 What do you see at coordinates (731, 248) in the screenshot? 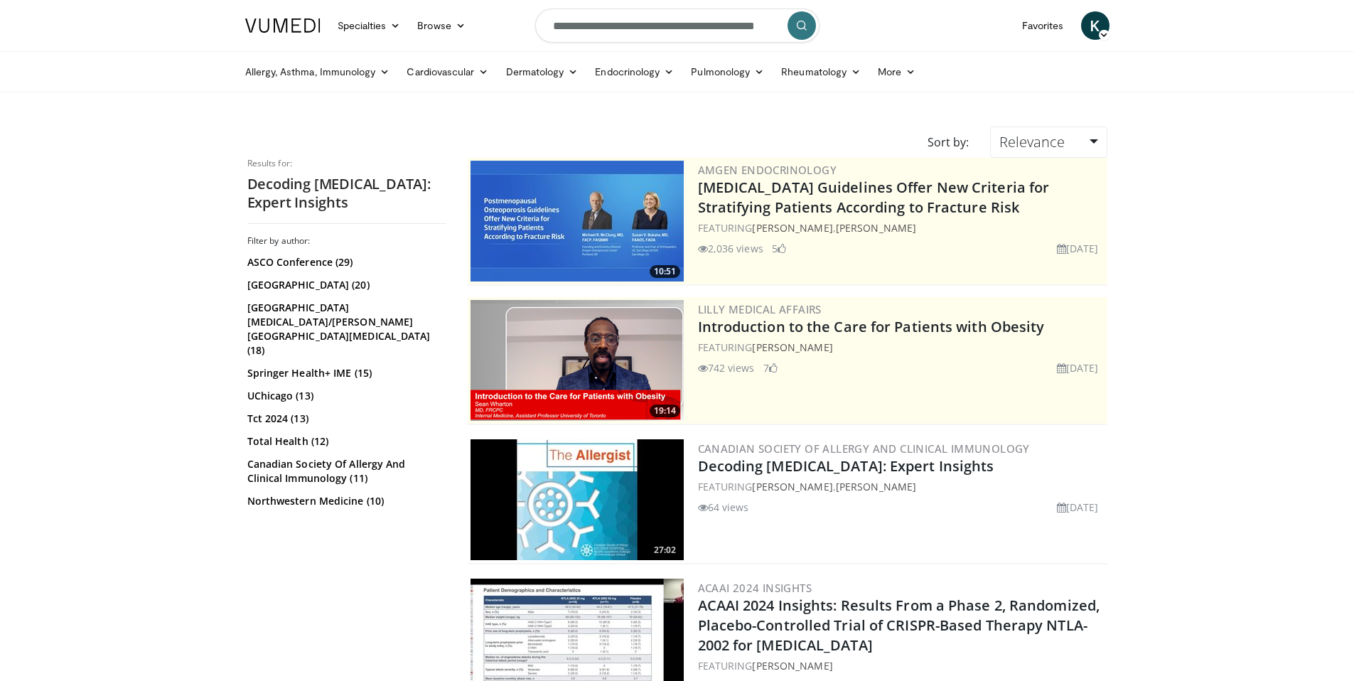
I see `li: 2,036 views` at bounding box center [731, 248].